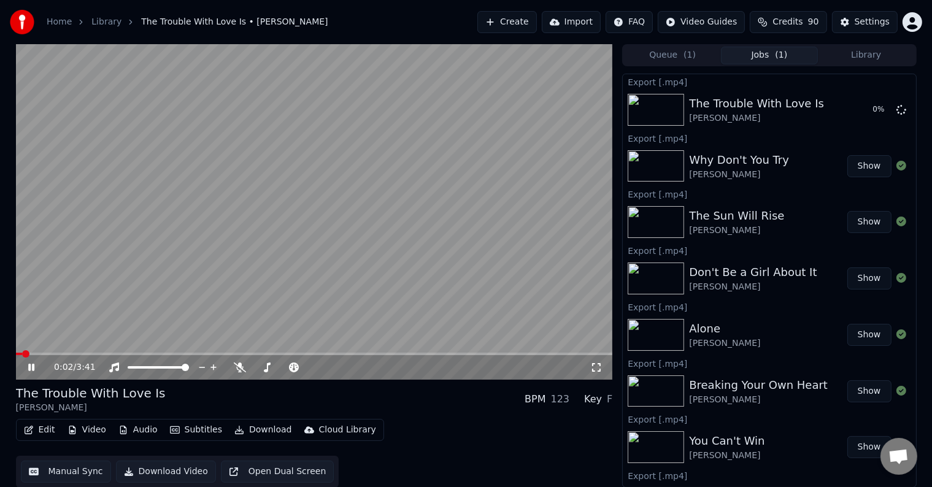 The height and width of the screenshot is (487, 932). Describe the element at coordinates (187, 22) in the screenshot. I see `nav: breadcrumb` at that location.